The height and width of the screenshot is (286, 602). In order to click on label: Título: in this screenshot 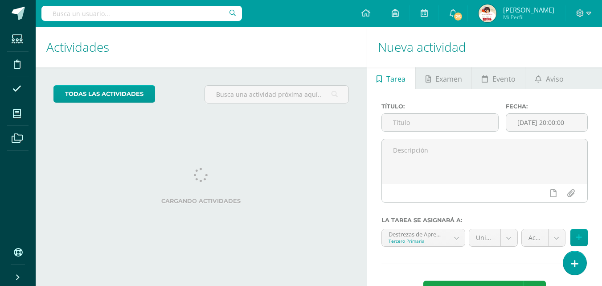, I will do `click(440, 106)`.